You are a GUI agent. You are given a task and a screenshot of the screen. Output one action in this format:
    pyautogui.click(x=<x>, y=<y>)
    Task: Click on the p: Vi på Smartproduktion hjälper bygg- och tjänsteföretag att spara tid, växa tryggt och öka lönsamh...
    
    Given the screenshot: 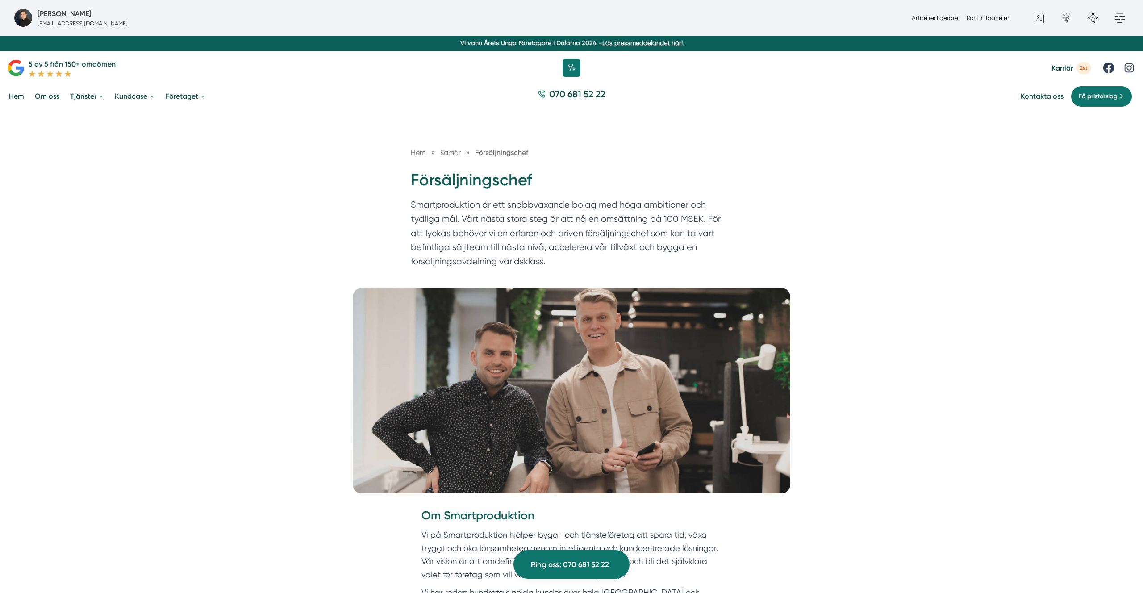 What is the action you would take?
    pyautogui.click(x=572, y=555)
    